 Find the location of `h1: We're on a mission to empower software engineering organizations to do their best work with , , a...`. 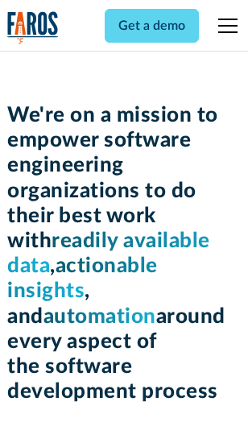

h1: We're on a mission to empower software engineering organizations to do their best work with , , a... is located at coordinates (124, 253).